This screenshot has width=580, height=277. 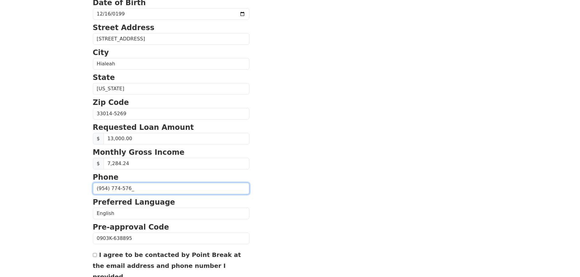 What do you see at coordinates (171, 114) in the screenshot?
I see `input: Zip Code` at bounding box center [171, 114].